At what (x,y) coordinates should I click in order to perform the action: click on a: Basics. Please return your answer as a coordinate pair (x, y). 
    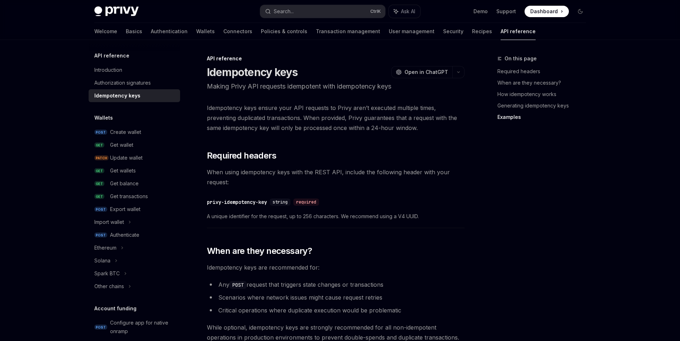
    Looking at the image, I should click on (134, 31).